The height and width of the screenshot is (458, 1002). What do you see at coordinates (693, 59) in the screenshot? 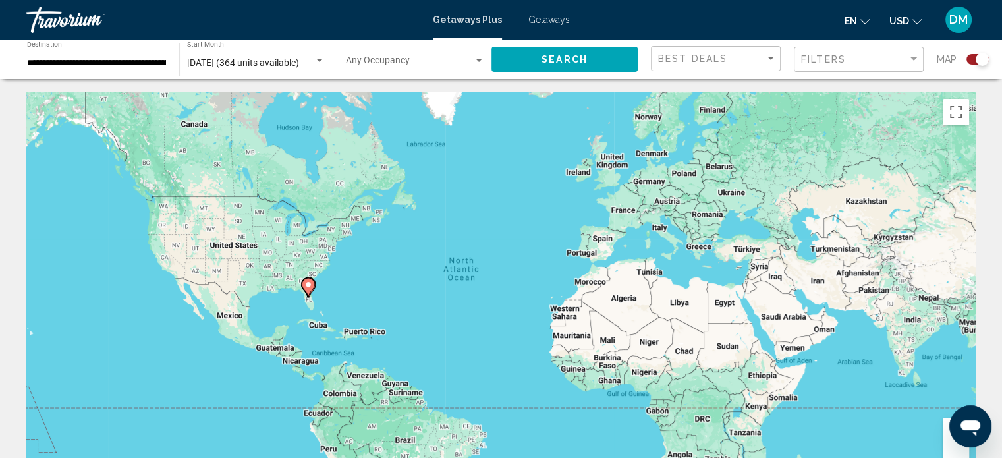
I see `span: Best Deals` at bounding box center [693, 59].